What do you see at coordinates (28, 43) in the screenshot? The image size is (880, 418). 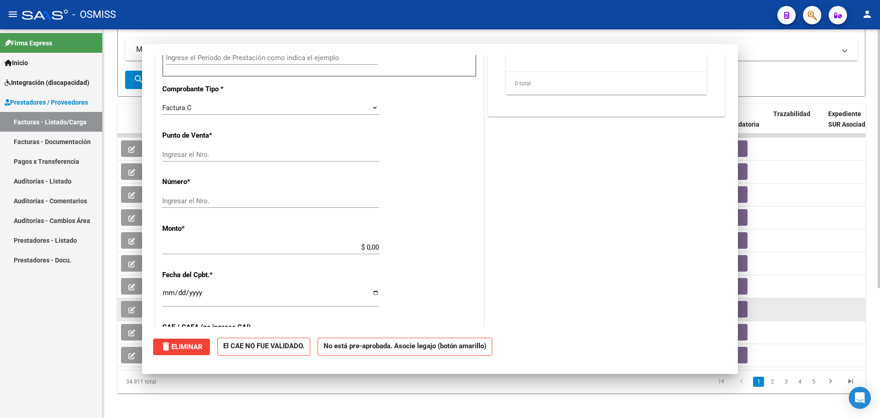 I see `span: Firma Express` at bounding box center [28, 43].